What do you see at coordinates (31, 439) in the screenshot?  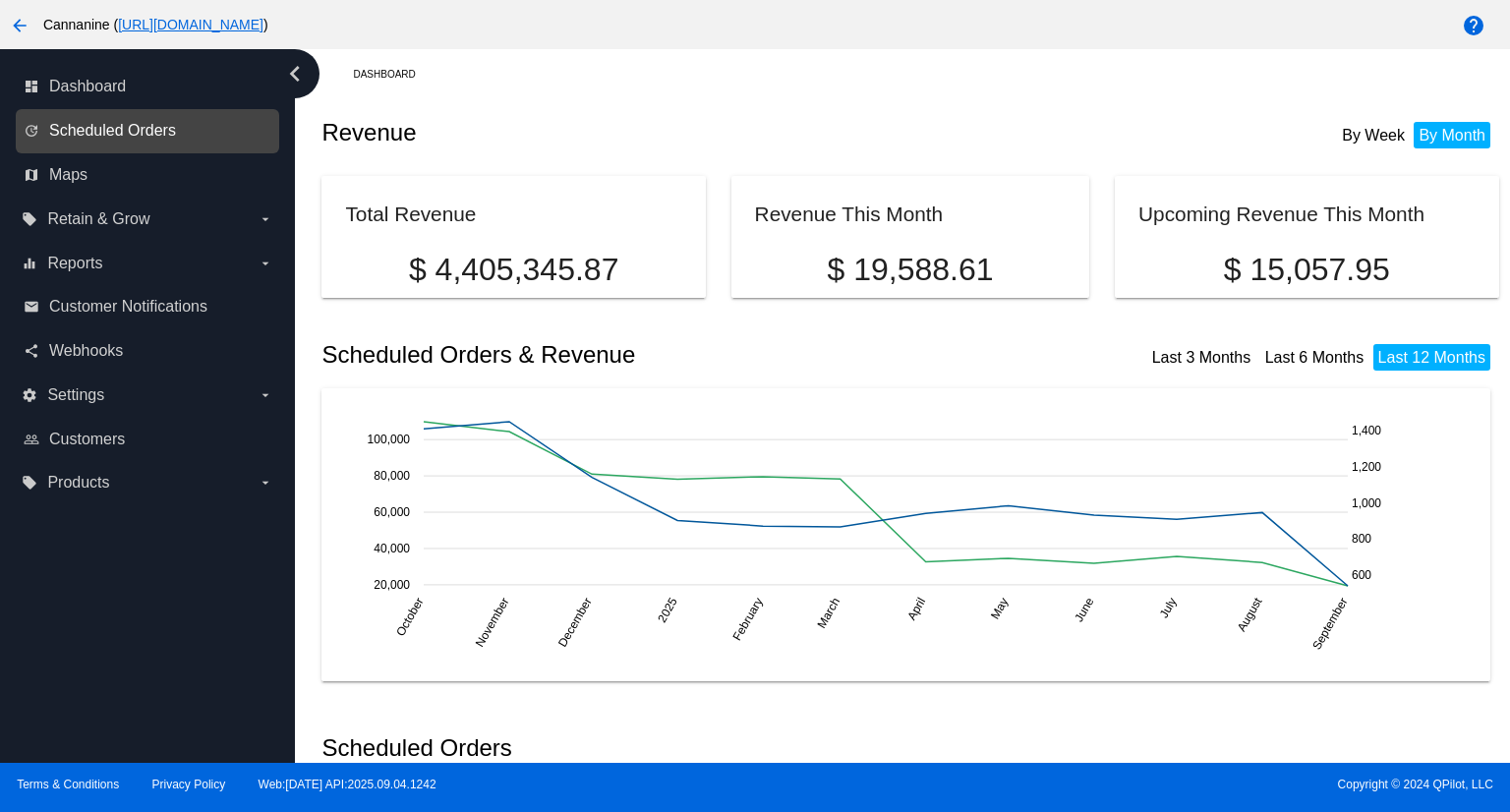 I see `i: people_outline` at bounding box center [31, 439].